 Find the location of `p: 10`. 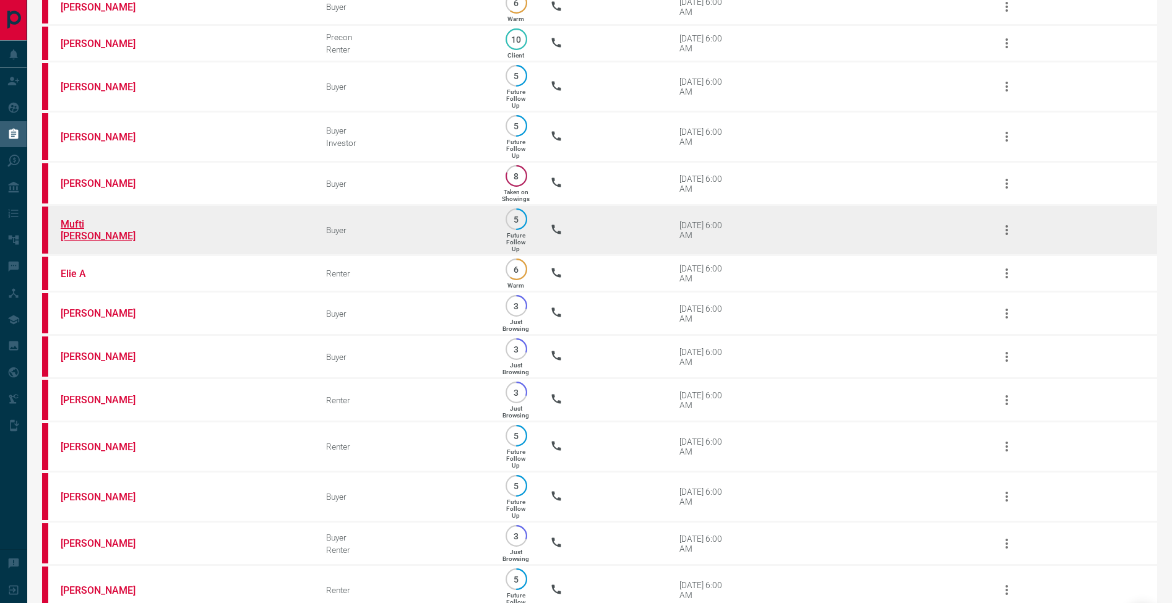

p: 10 is located at coordinates (516, 39).